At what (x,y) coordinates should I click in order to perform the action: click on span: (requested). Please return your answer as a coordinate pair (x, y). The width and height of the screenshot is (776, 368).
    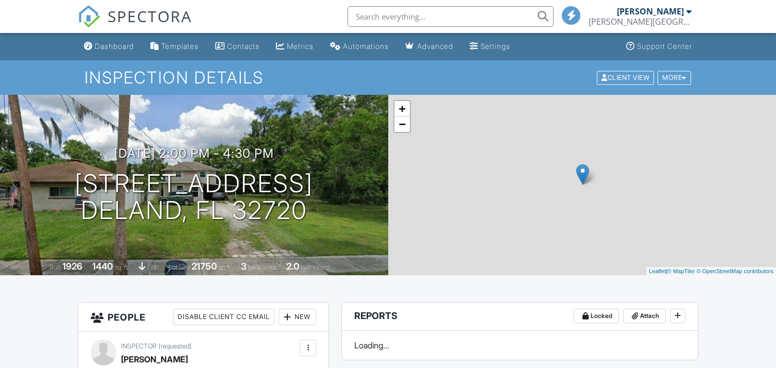
    Looking at the image, I should click on (175, 345).